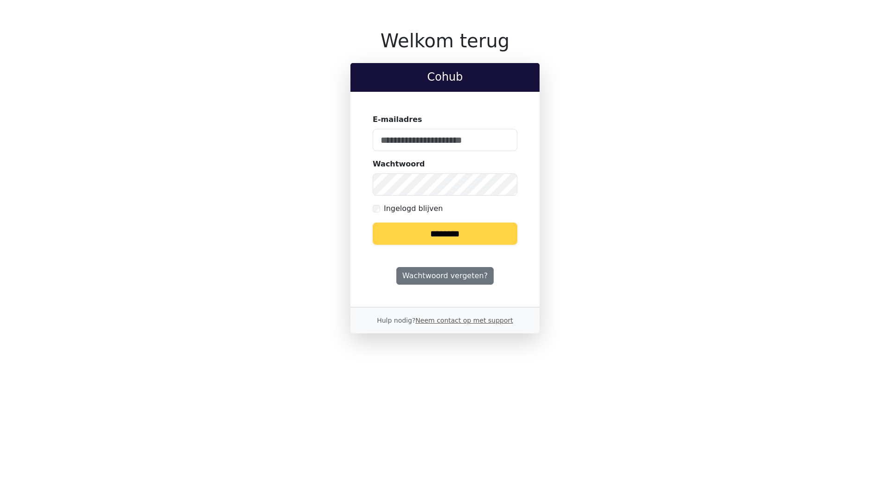  I want to click on label: E-mailadres, so click(397, 120).